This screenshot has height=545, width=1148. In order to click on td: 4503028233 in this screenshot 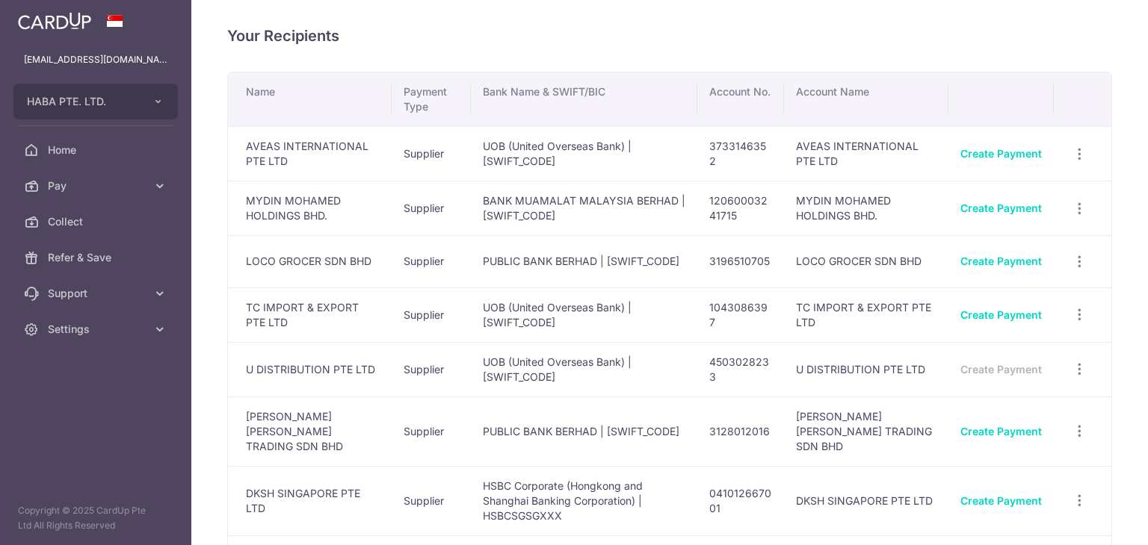, I will do `click(740, 369)`.